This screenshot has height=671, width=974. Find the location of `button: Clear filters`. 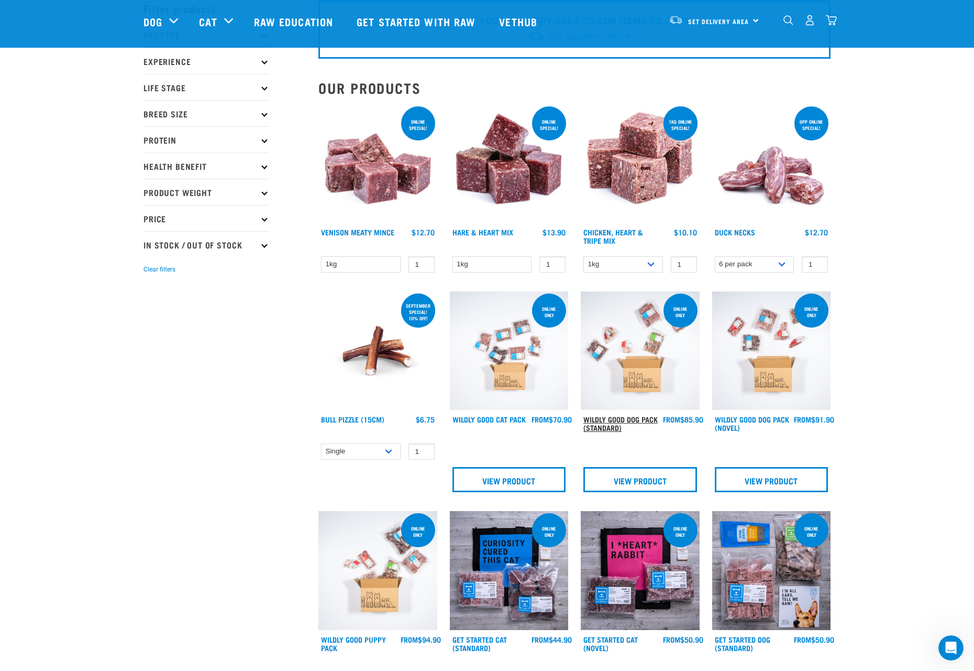

button: Clear filters is located at coordinates (159, 269).